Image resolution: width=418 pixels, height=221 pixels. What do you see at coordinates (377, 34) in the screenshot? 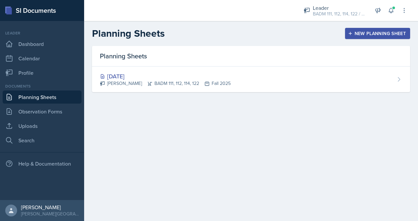
I see `div: New Planning Sheet` at bounding box center [377, 34].